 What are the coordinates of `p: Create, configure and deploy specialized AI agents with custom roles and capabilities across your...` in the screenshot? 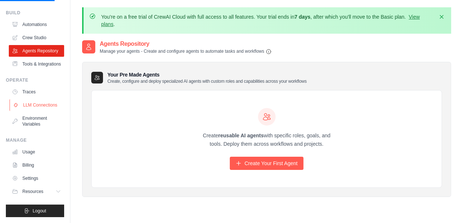 It's located at (207, 81).